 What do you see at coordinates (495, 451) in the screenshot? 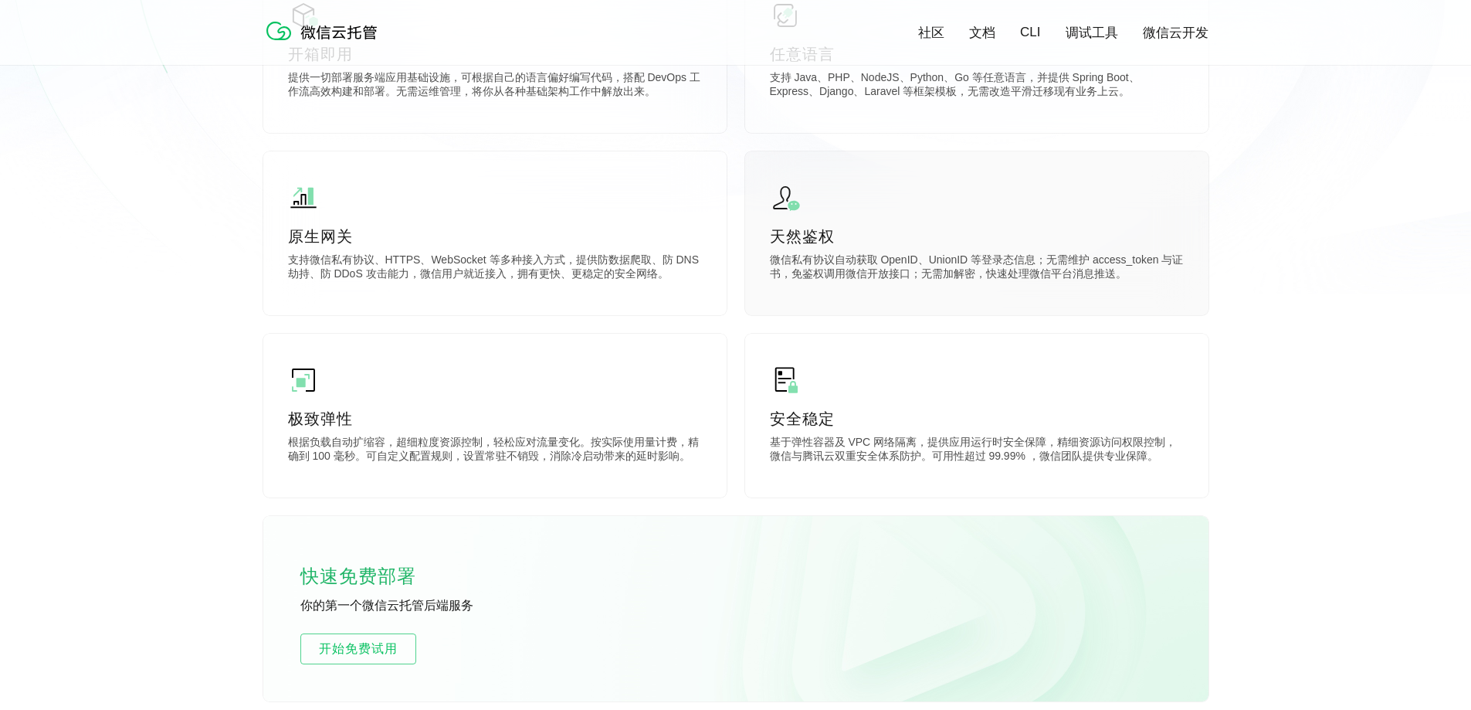
I see `p: 根据负载自动扩缩容，超细粒度资源控制，轻松应对流量变化。按实际使用量计费，精确到 100 毫秒。可自定义配置规则，设置常驻不销毁，消除冷启动带来的延时影响。` at bounding box center [495, 451].